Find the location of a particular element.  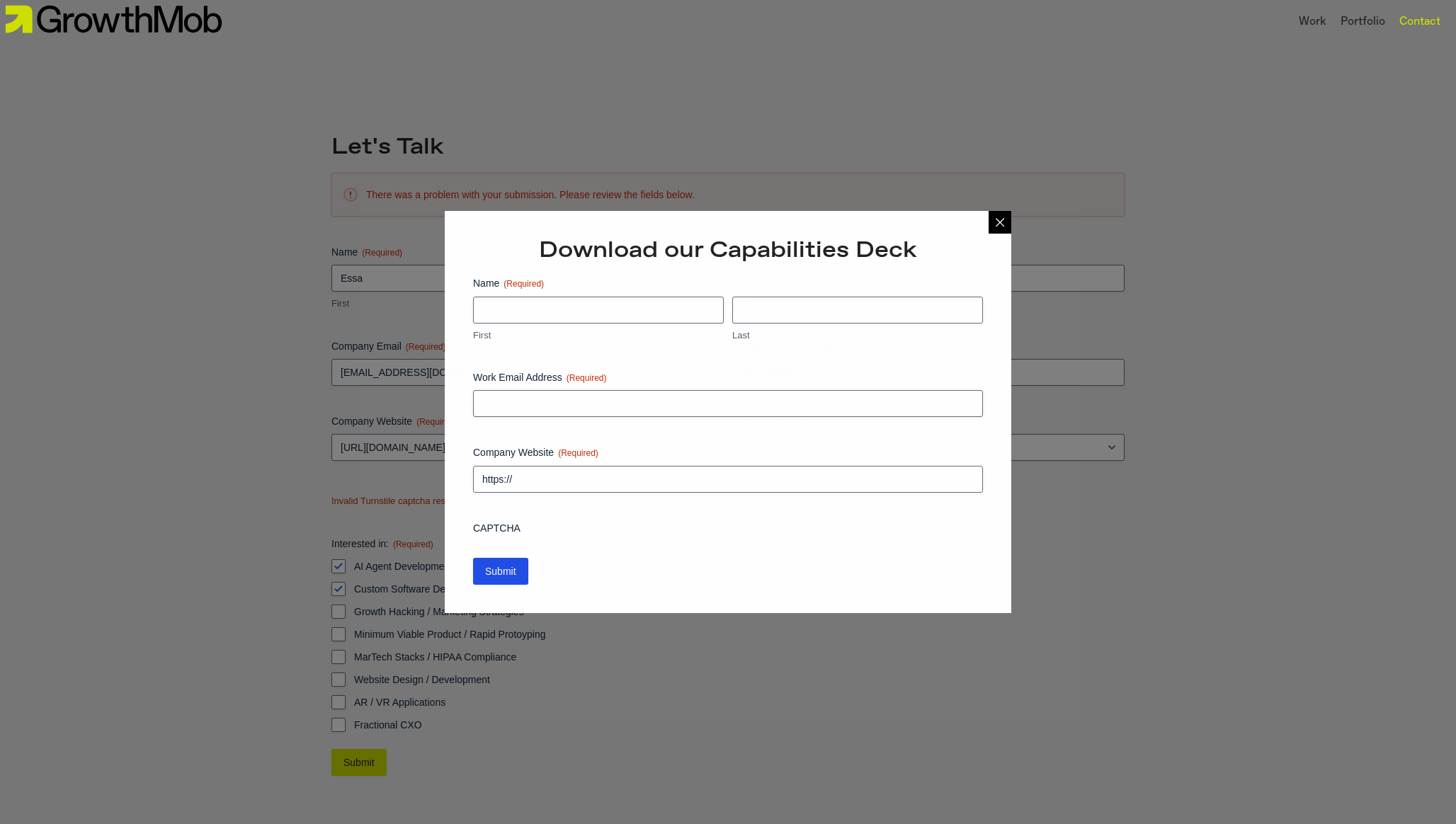

label: Company Website is located at coordinates (728, 453).